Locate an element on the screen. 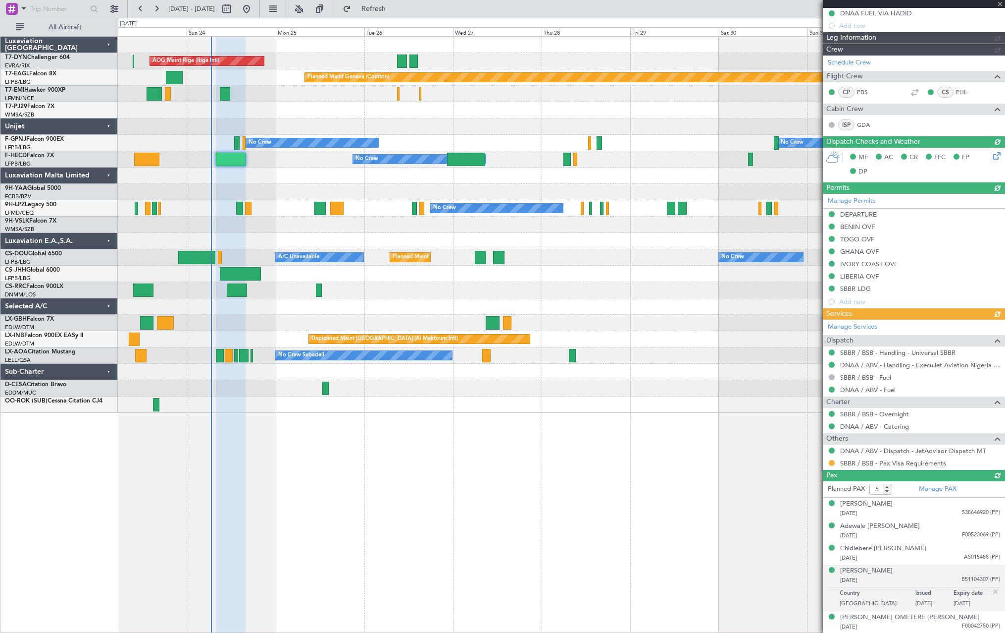 The image size is (1005, 633). a: T7-PJ29Falcon 7X is located at coordinates (30, 106).